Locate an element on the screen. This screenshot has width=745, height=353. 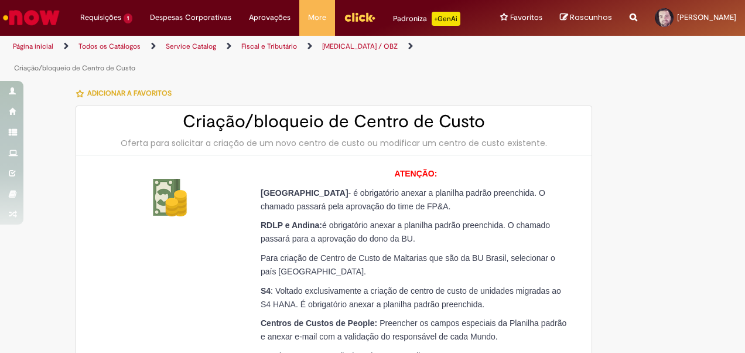
p: +GenAi is located at coordinates (446, 19).